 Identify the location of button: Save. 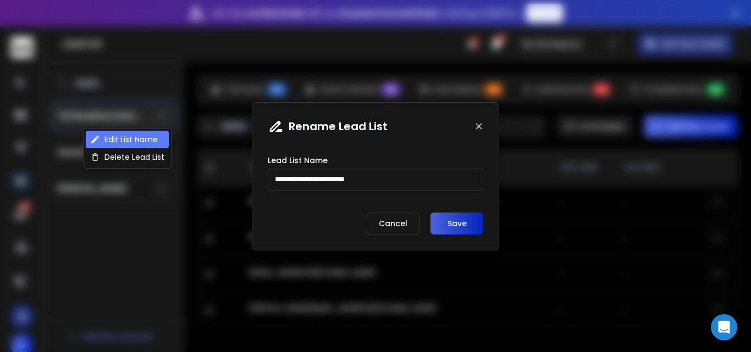
(457, 224).